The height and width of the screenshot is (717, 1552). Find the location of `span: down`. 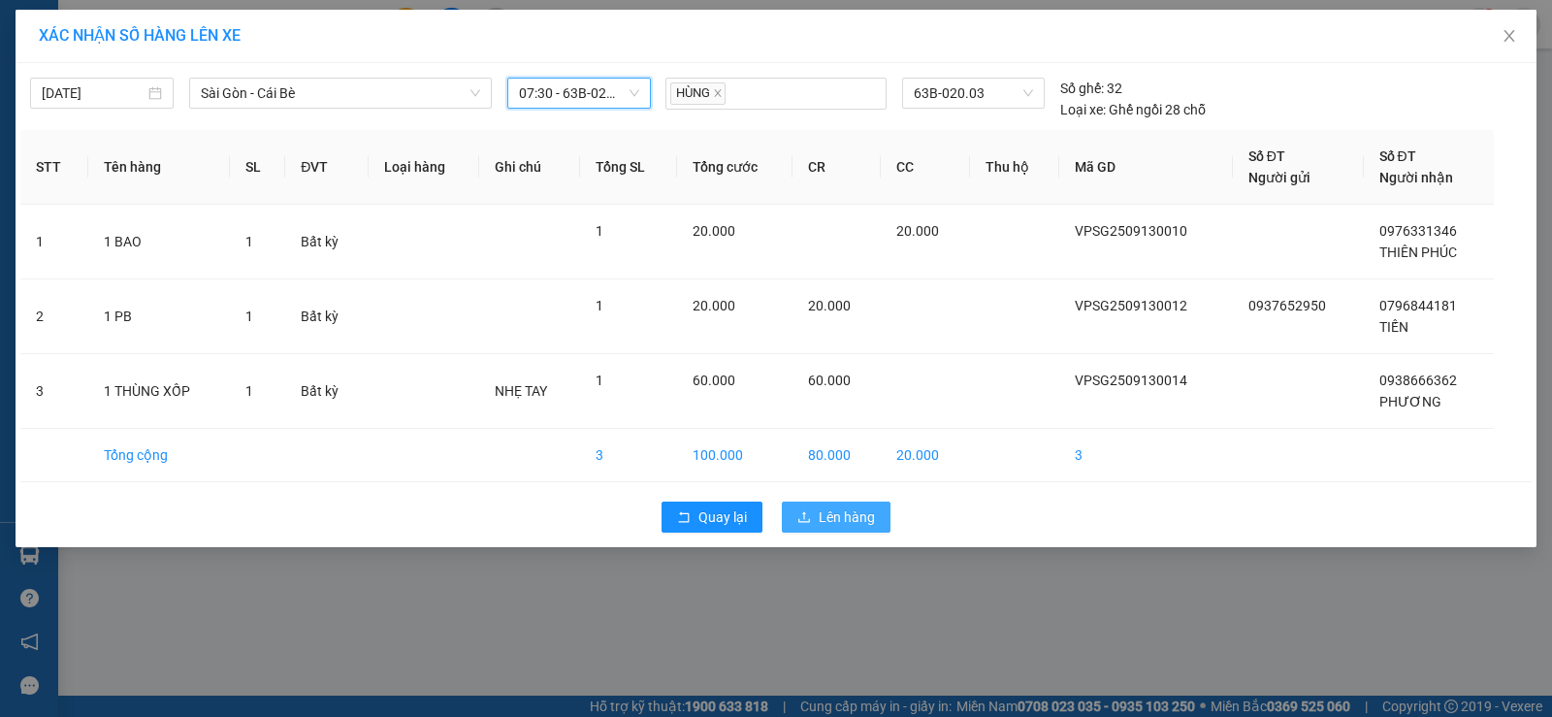

span: down is located at coordinates (475, 93).